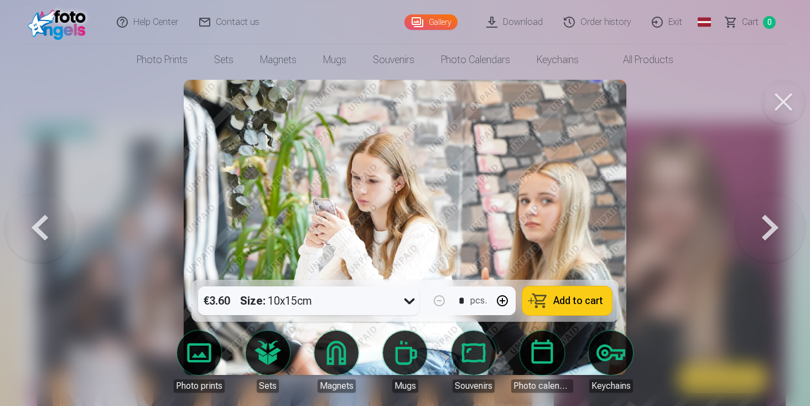  I want to click on font: 10x15cm, so click(290, 300).